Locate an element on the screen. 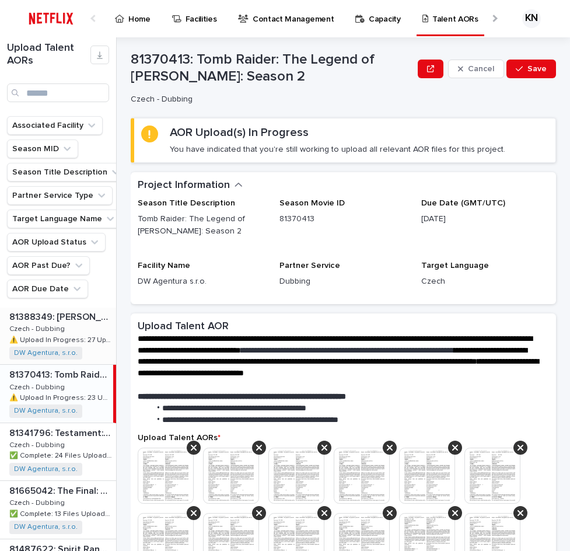 The height and width of the screenshot is (551, 570). button: Cancel is located at coordinates (476, 69).